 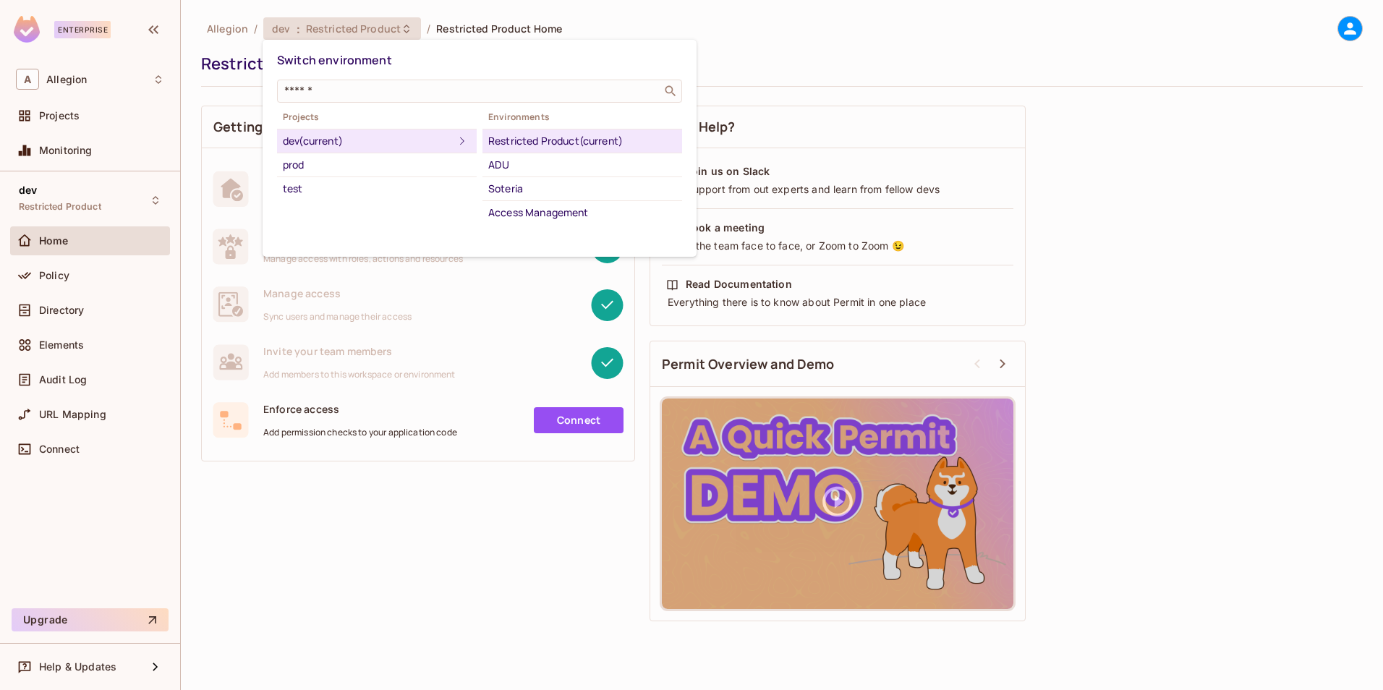 What do you see at coordinates (334, 60) in the screenshot?
I see `span: Switch environment` at bounding box center [334, 60].